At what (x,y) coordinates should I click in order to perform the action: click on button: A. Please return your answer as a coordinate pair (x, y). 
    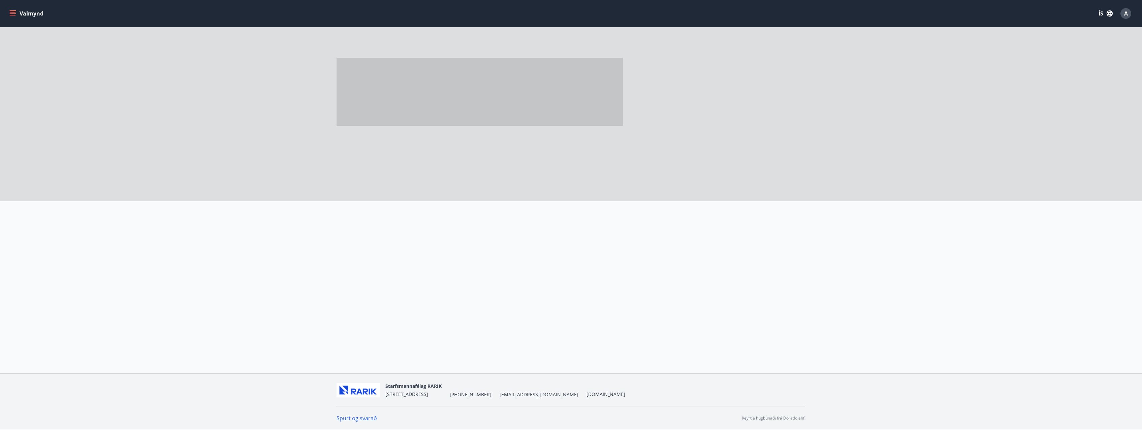
    Looking at the image, I should click on (1126, 13).